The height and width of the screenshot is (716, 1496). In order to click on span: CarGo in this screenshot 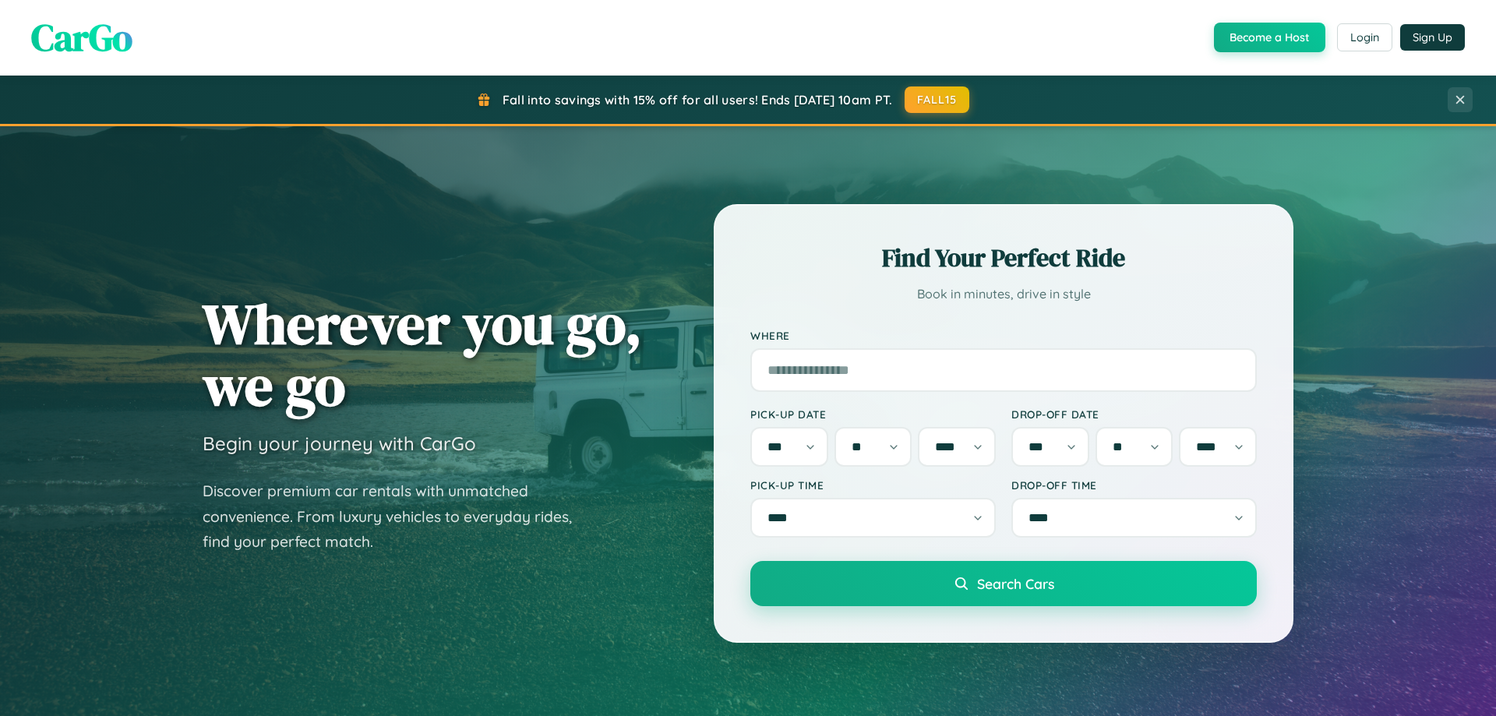, I will do `click(82, 37)`.